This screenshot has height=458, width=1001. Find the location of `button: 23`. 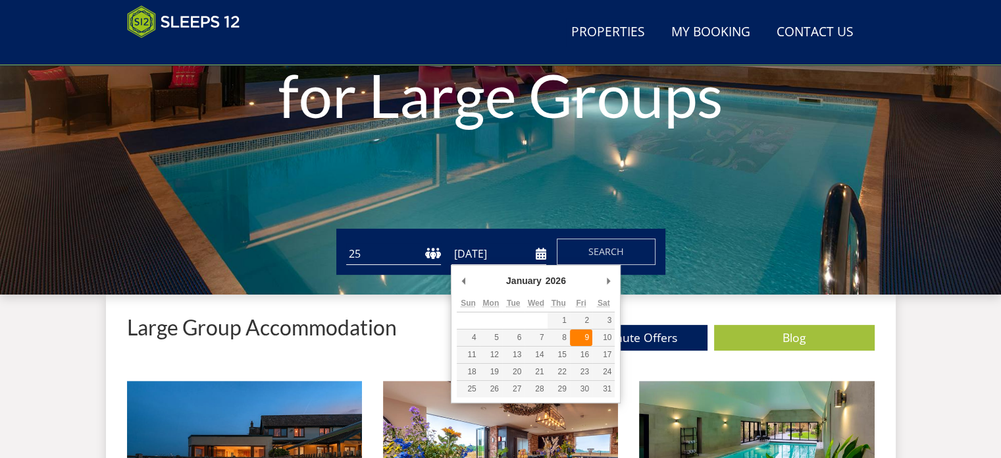

button: 23 is located at coordinates (581, 371).